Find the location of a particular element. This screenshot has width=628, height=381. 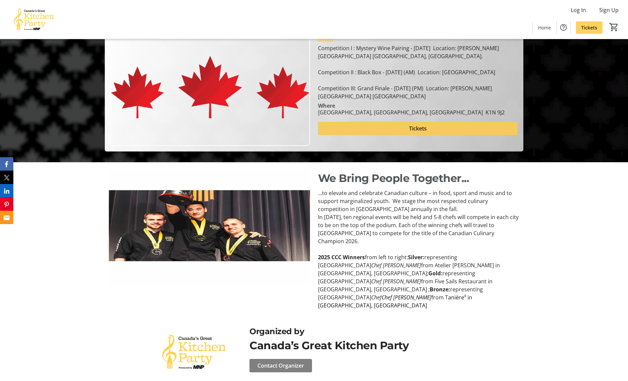

div: Canada’s Great Kitchen Party is located at coordinates (365, 345).